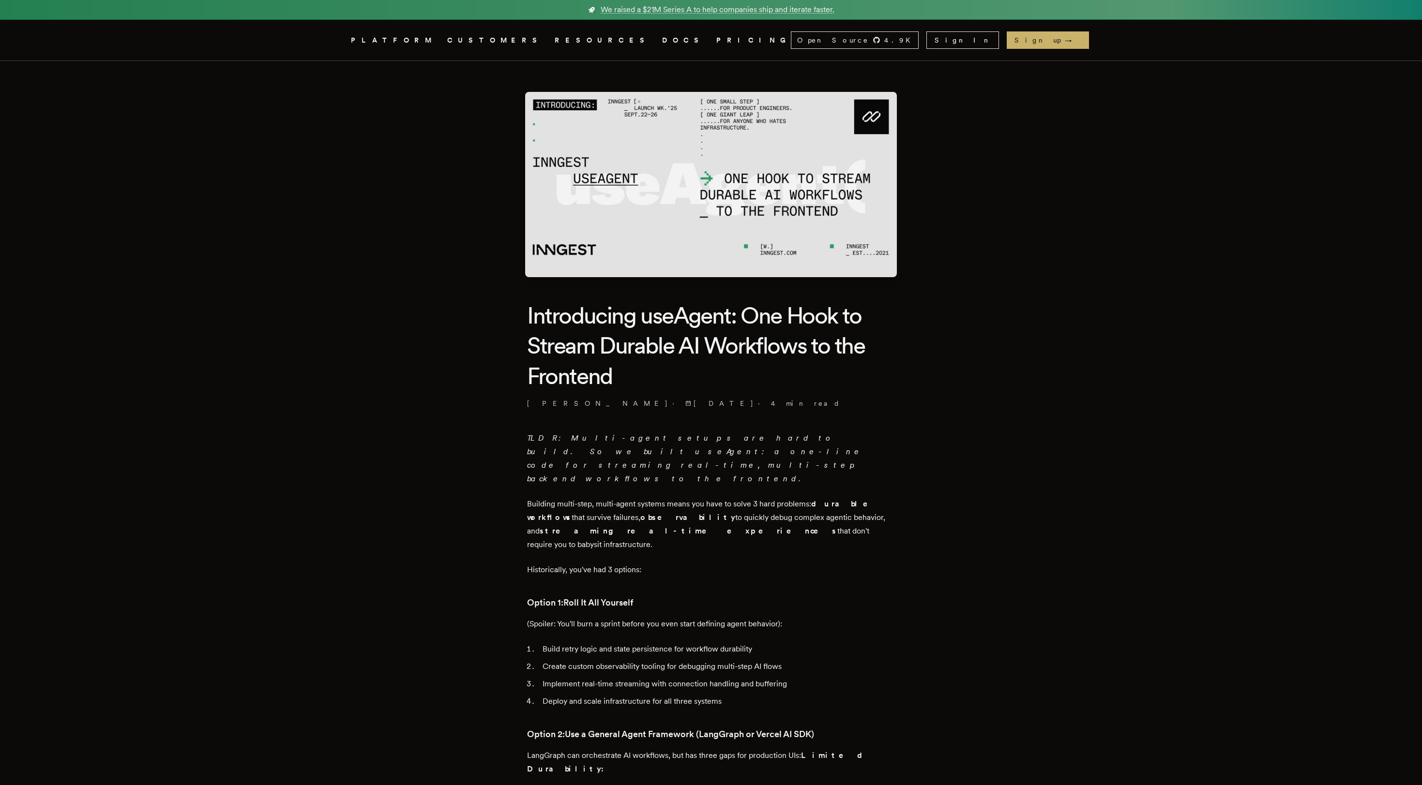  What do you see at coordinates (602, 40) in the screenshot?
I see `button: RESOURCES` at bounding box center [602, 40].